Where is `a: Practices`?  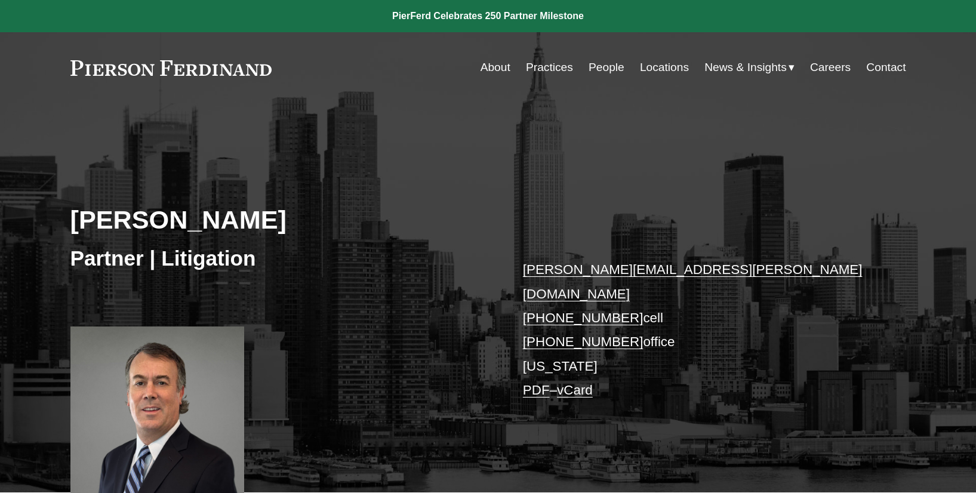
a: Practices is located at coordinates (549, 67).